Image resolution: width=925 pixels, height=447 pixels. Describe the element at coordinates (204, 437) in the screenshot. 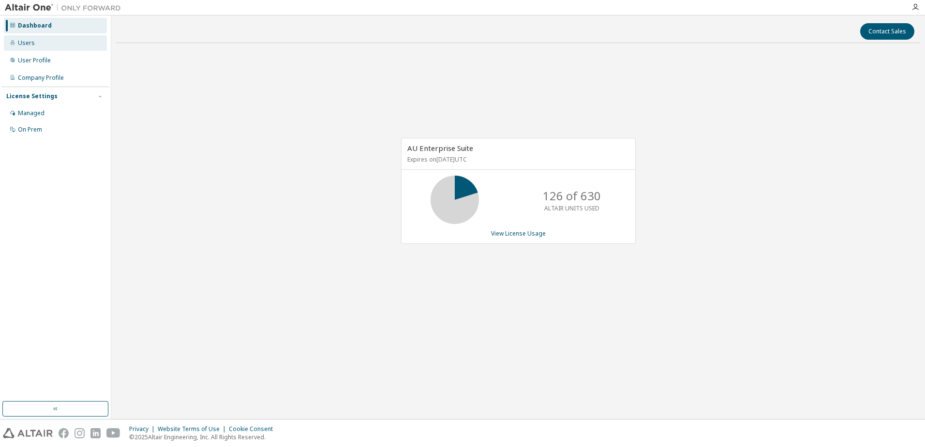

I see `p: © 2025 Altair Engineering, Inc. All Rights Reserved.` at that location.